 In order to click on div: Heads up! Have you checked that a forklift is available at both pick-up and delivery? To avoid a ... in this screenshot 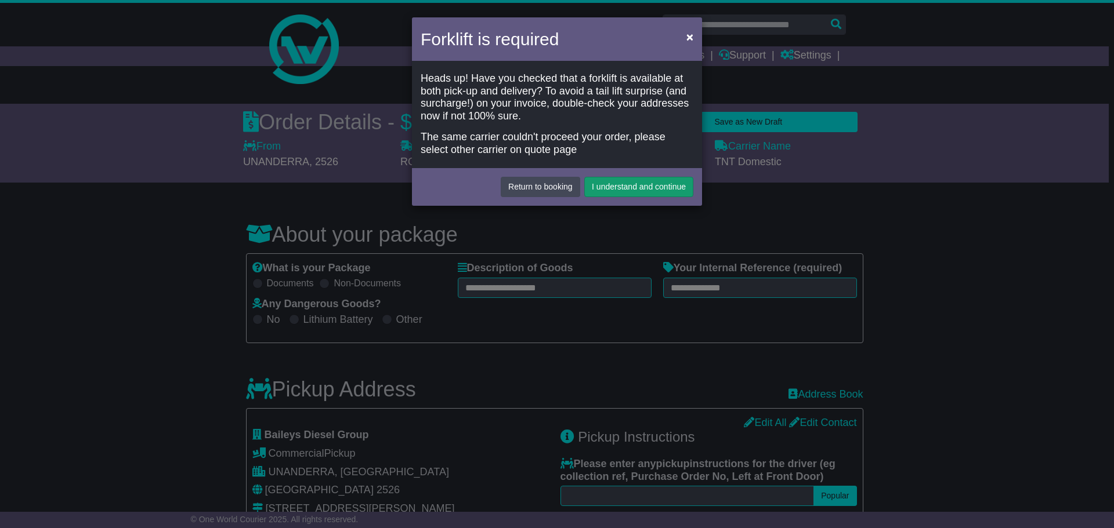, I will do `click(557, 97)`.